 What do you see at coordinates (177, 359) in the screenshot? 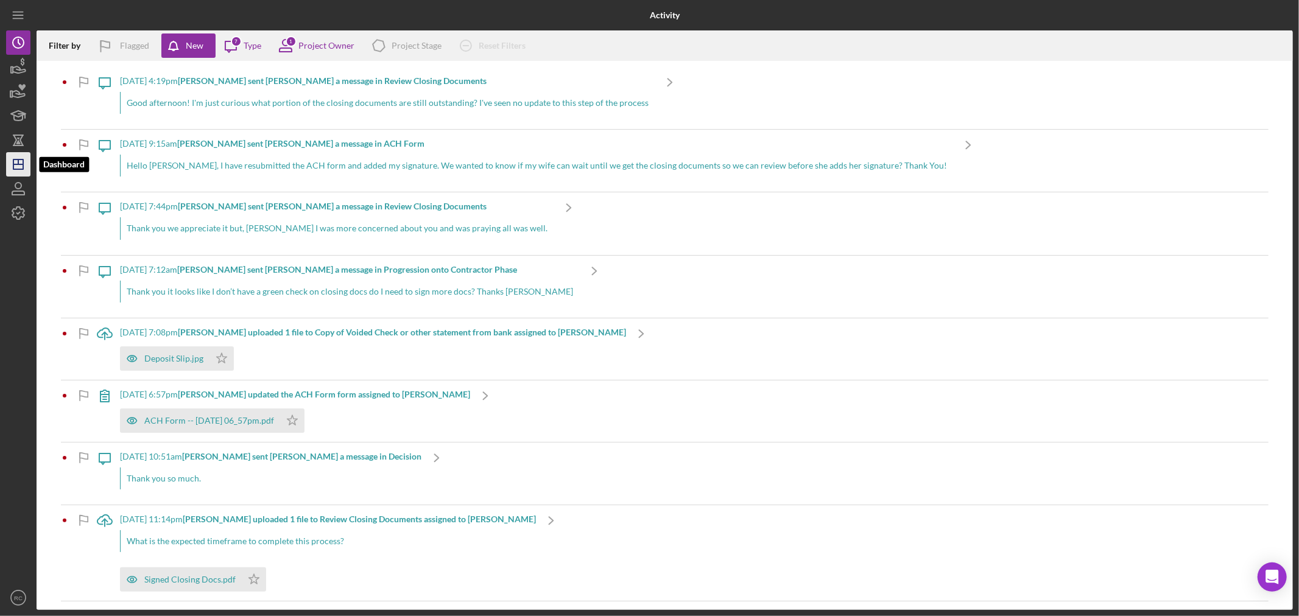
I see `button: Deposit Slip.jpg` at bounding box center [177, 359].